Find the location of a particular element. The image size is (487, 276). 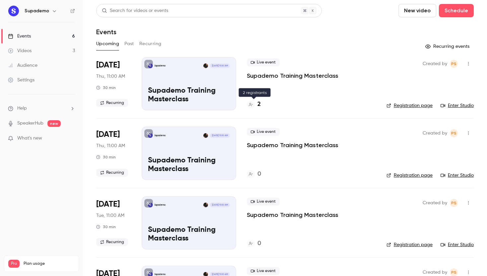

a: 2 is located at coordinates (254, 104).